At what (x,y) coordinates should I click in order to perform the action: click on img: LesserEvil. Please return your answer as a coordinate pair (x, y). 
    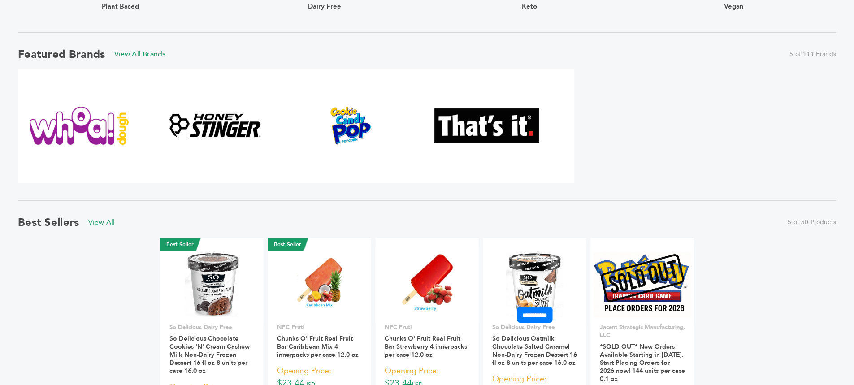
    Looking at the image, I should click on (623, 126).